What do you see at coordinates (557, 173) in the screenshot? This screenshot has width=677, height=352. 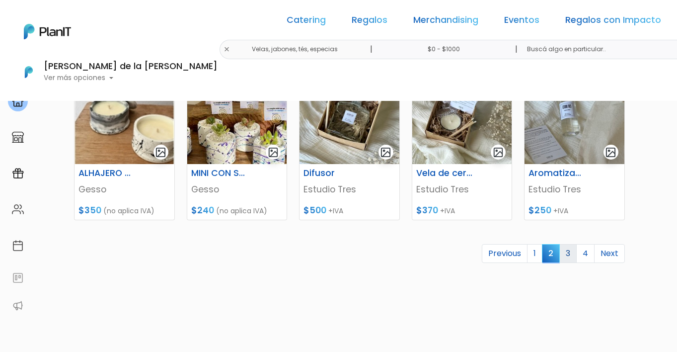 I see `h6: Aromatizador textil o de ambiente` at bounding box center [557, 173].